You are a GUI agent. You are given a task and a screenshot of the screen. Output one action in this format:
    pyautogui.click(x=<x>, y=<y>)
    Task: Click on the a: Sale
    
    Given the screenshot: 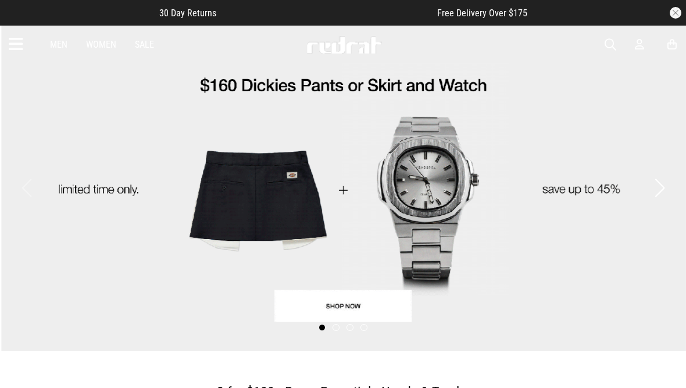 What is the action you would take?
    pyautogui.click(x=144, y=44)
    